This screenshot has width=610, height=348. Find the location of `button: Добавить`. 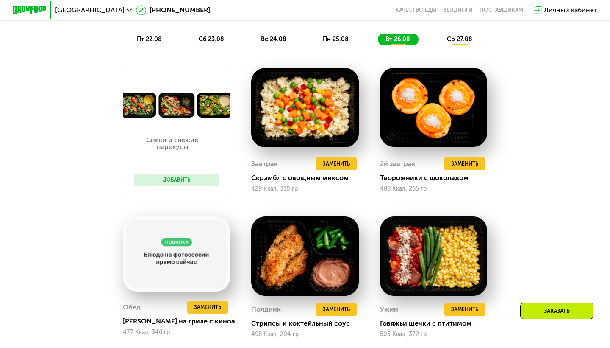

button: Добавить is located at coordinates (176, 180).